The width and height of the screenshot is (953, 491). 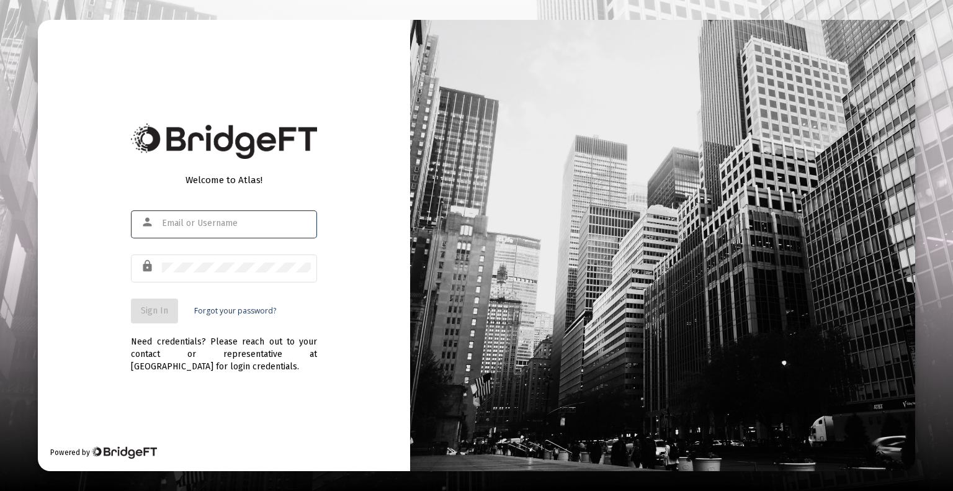 What do you see at coordinates (148, 266) in the screenshot?
I see `mat-icon: lock` at bounding box center [148, 266].